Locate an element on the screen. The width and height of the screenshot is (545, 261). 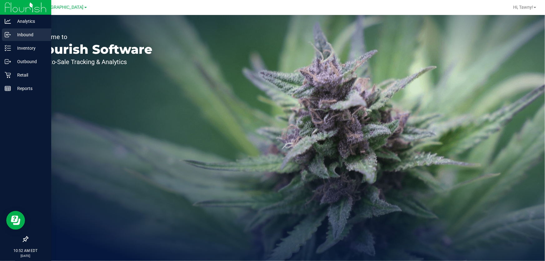
inline-svg: Inbound is located at coordinates (8, 35).